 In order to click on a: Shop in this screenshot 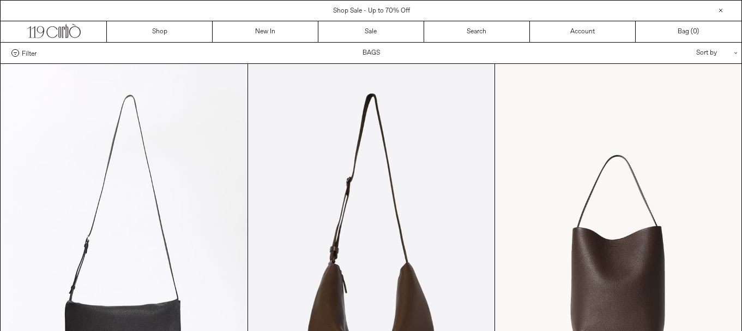, I will do `click(160, 32)`.